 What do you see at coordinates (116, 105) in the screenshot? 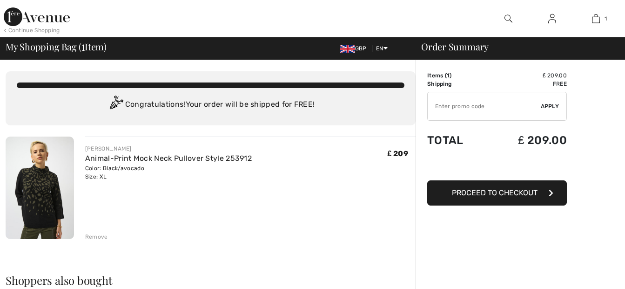
I see `img: Congratulation2.svg` at bounding box center [116, 105].